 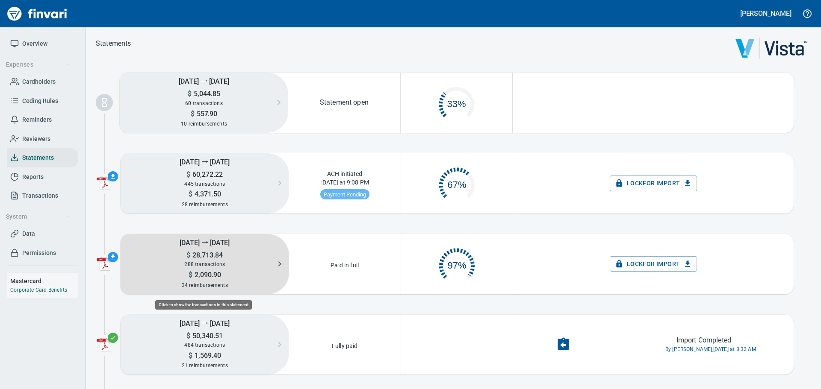 What do you see at coordinates (206, 174) in the screenshot?
I see `span: 60,272.22` at bounding box center [206, 174].